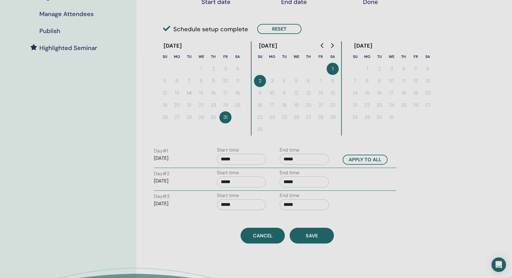 This screenshot has width=512, height=278. What do you see at coordinates (226, 93) in the screenshot?
I see `button: 17` at bounding box center [226, 93].